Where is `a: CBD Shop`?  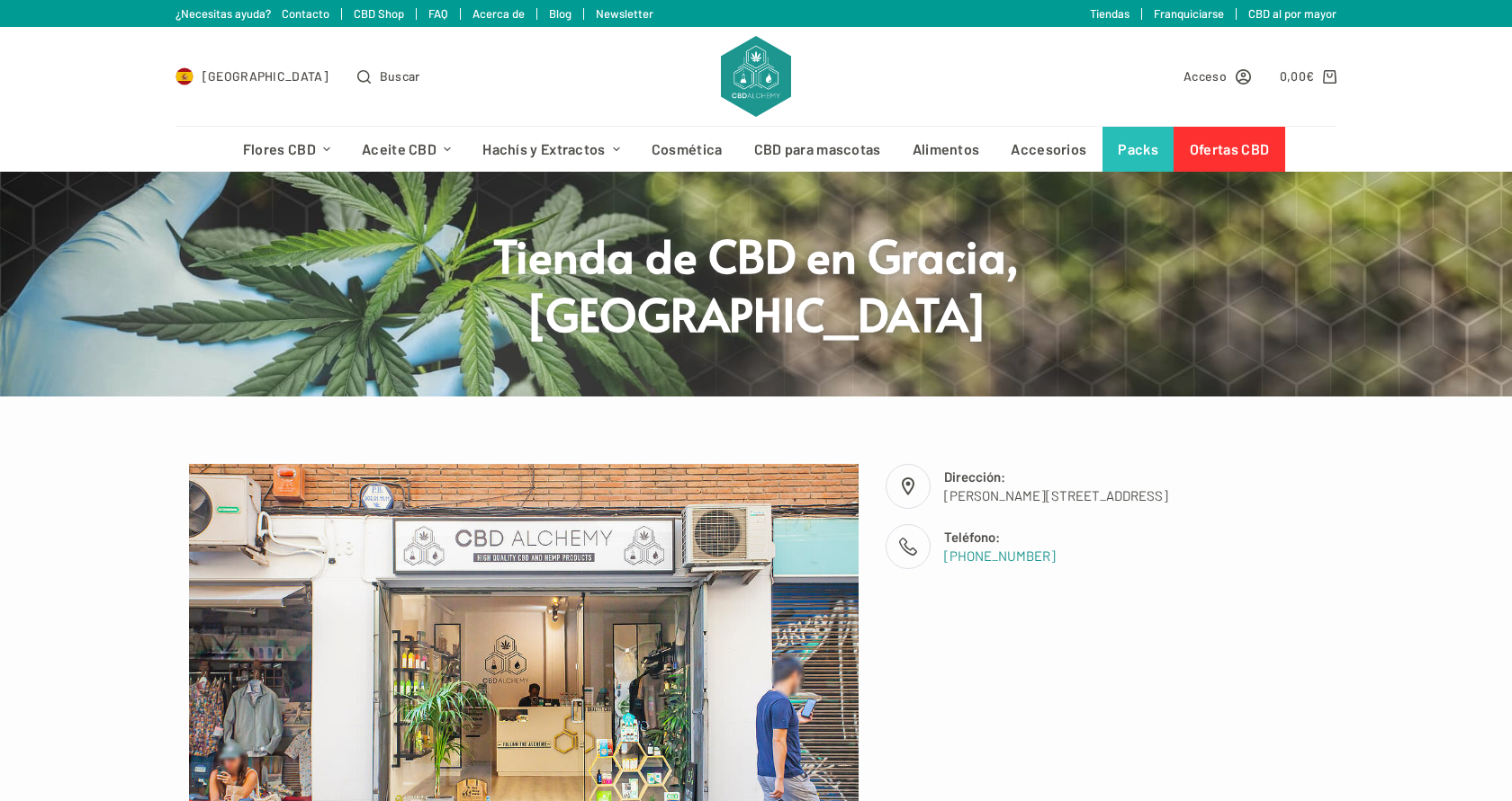
a: CBD Shop is located at coordinates (379, 14).